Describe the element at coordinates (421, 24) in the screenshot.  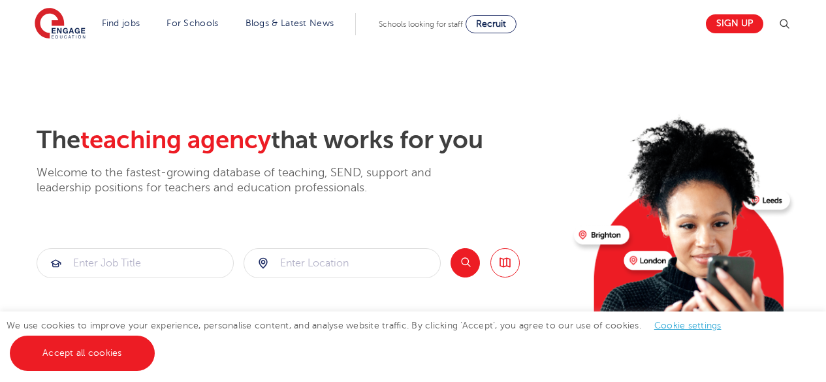
I see `span: Schools looking for staff` at that location.